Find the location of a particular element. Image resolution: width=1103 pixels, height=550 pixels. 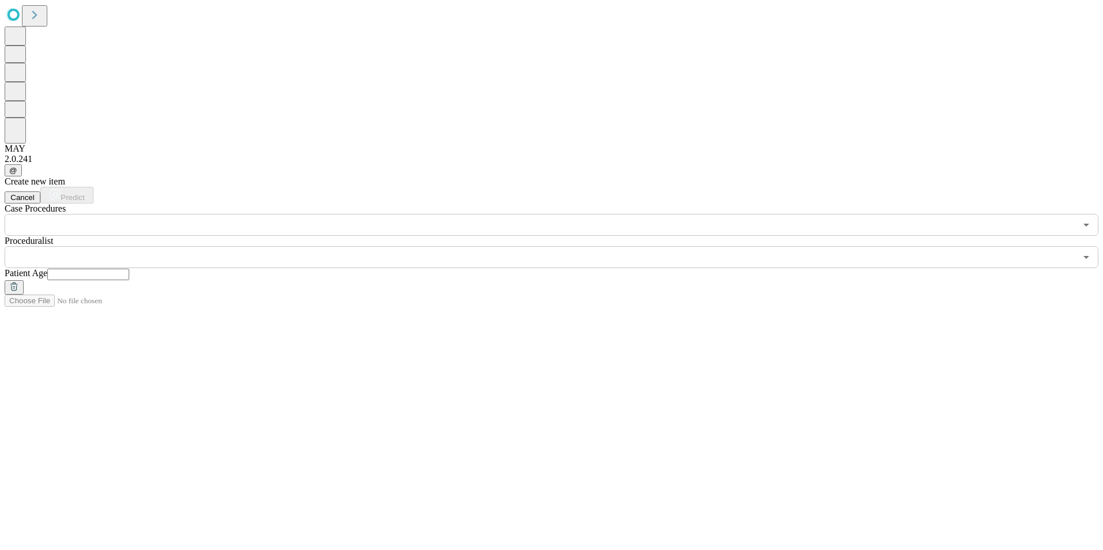

span: Predict is located at coordinates (72, 197).